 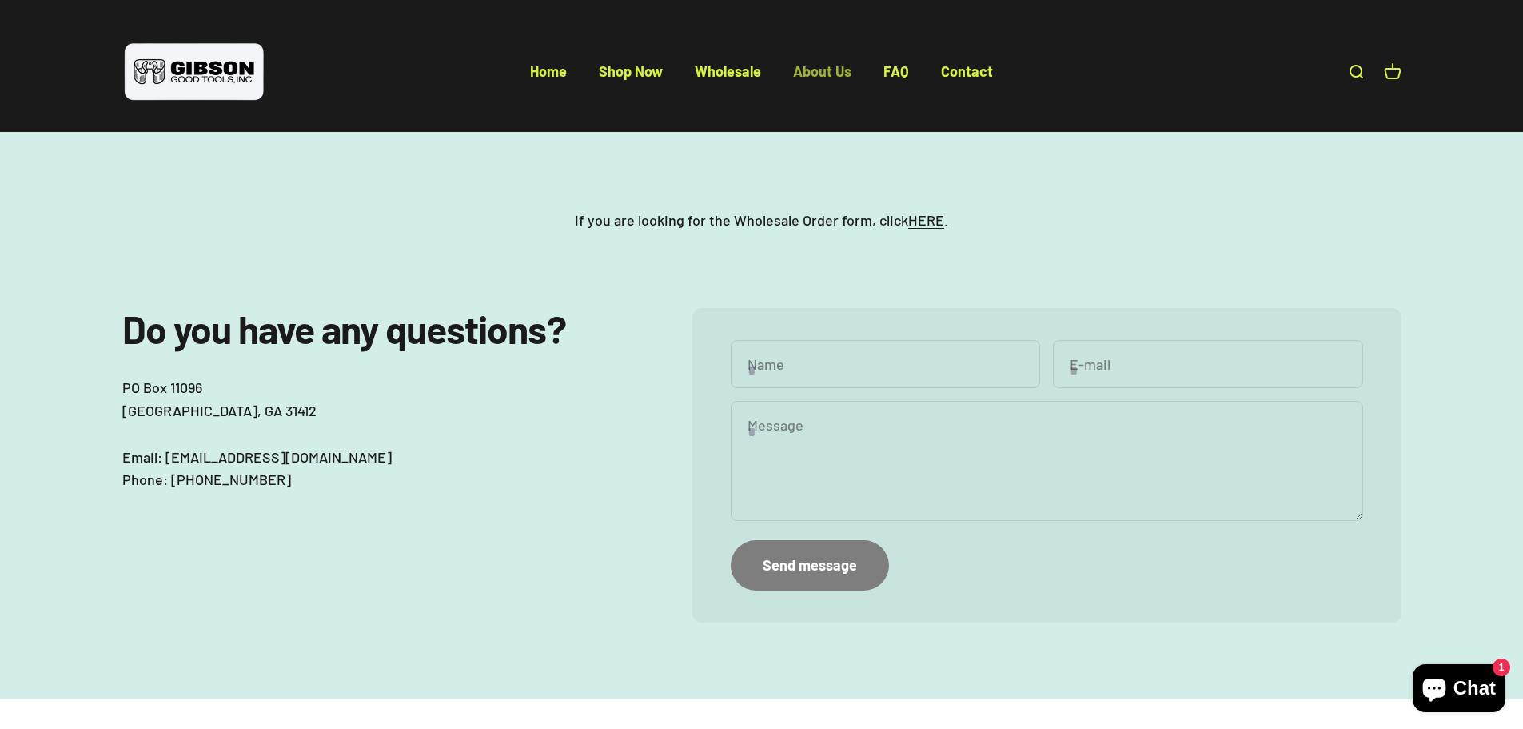 I want to click on a: Shop Now, so click(x=631, y=72).